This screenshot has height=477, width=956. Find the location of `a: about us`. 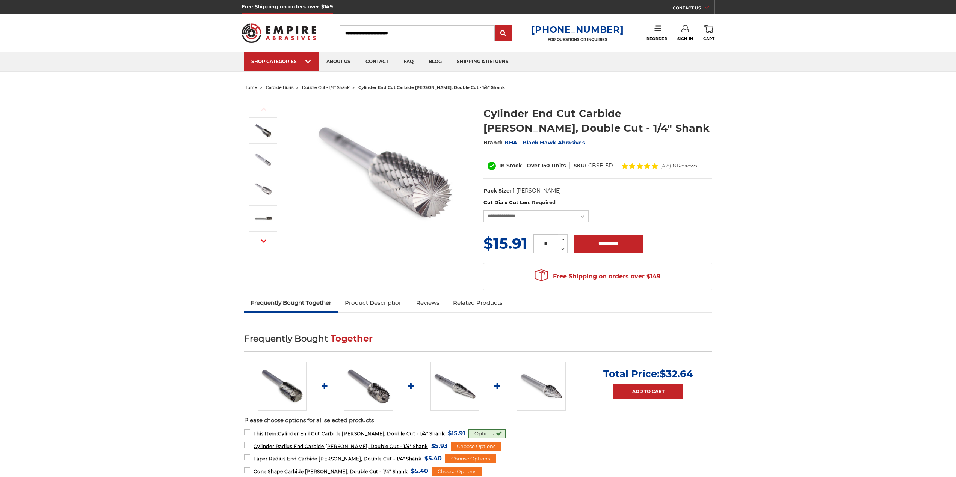

a: about us is located at coordinates (338, 62).